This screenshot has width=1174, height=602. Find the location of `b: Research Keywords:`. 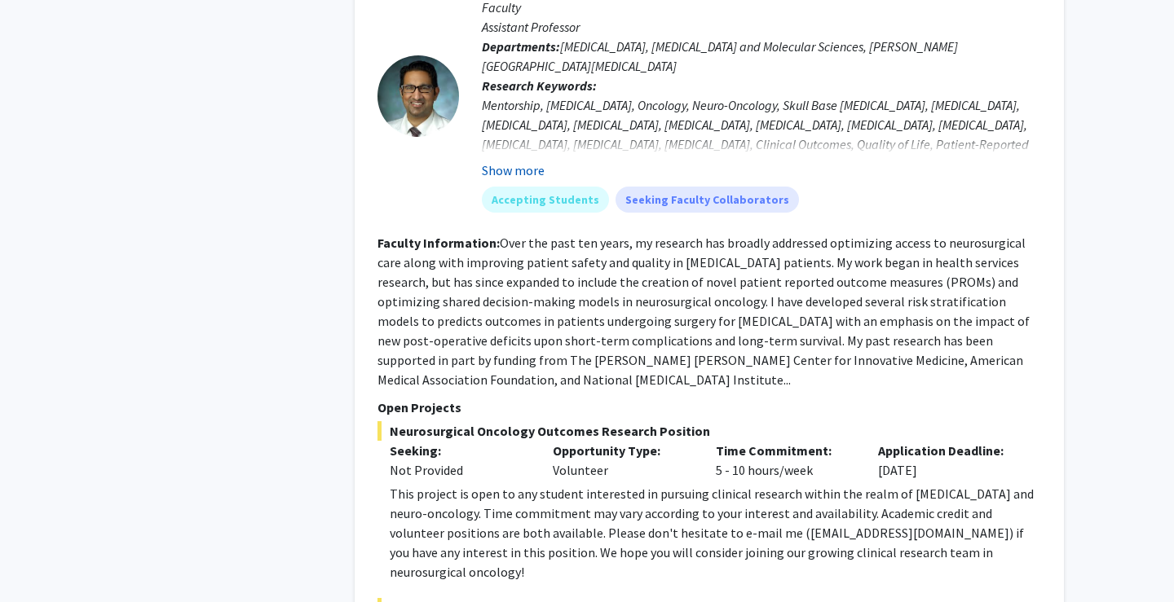

b: Research Keywords: is located at coordinates (539, 86).